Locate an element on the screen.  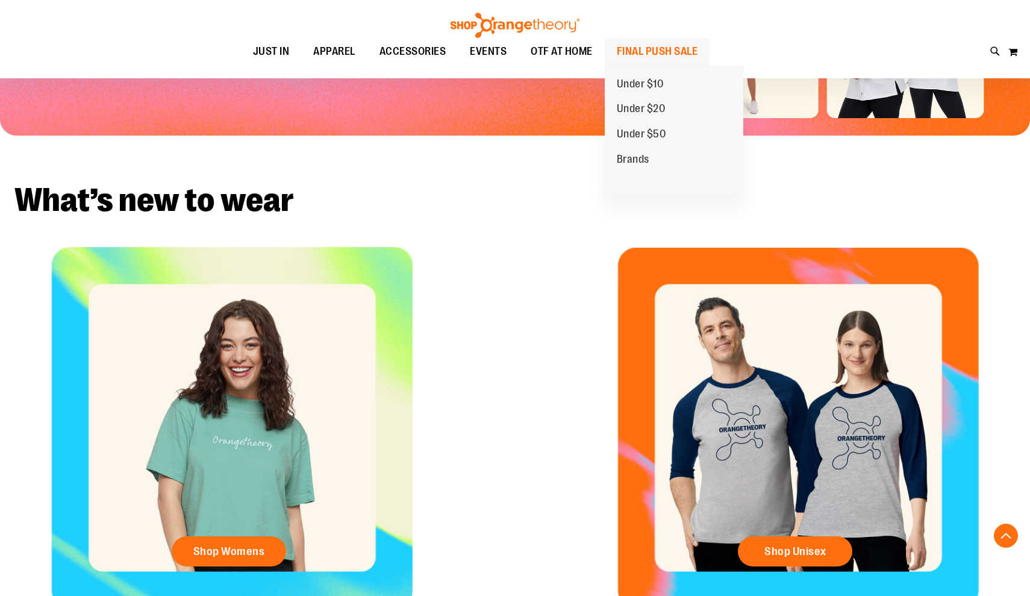
a: Brands is located at coordinates (633, 160).